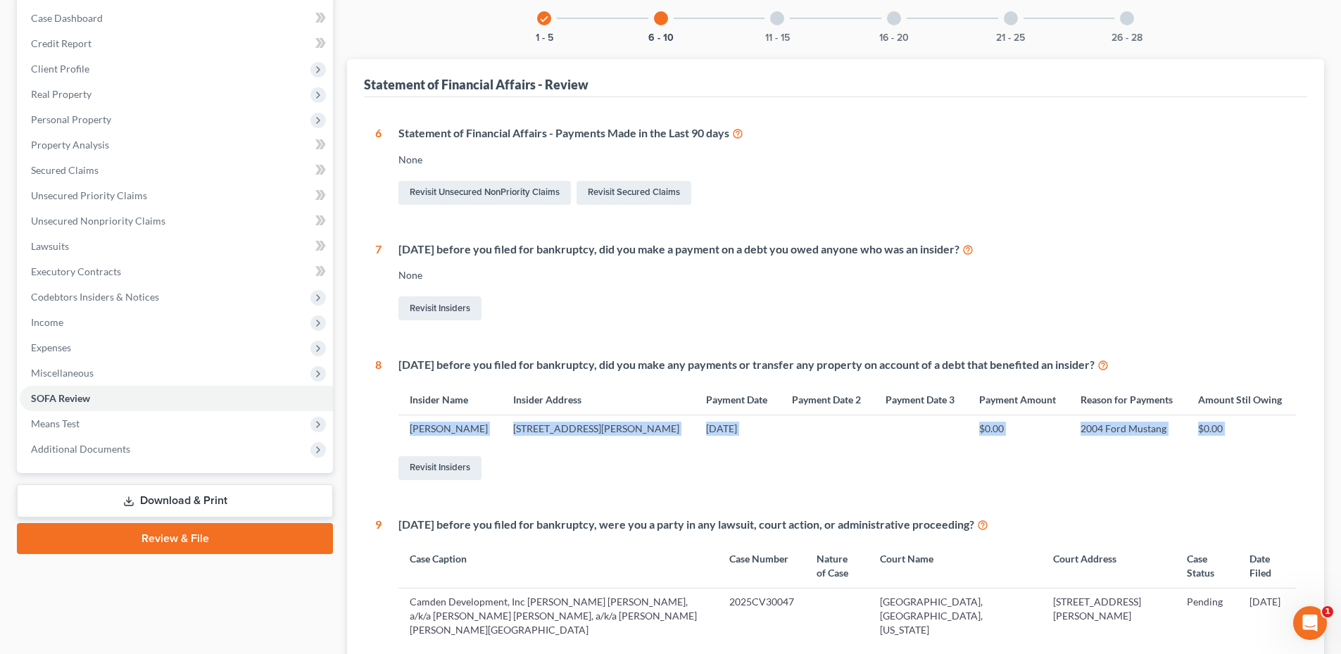 This screenshot has width=1341, height=654. What do you see at coordinates (50, 246) in the screenshot?
I see `span: Lawsuits` at bounding box center [50, 246].